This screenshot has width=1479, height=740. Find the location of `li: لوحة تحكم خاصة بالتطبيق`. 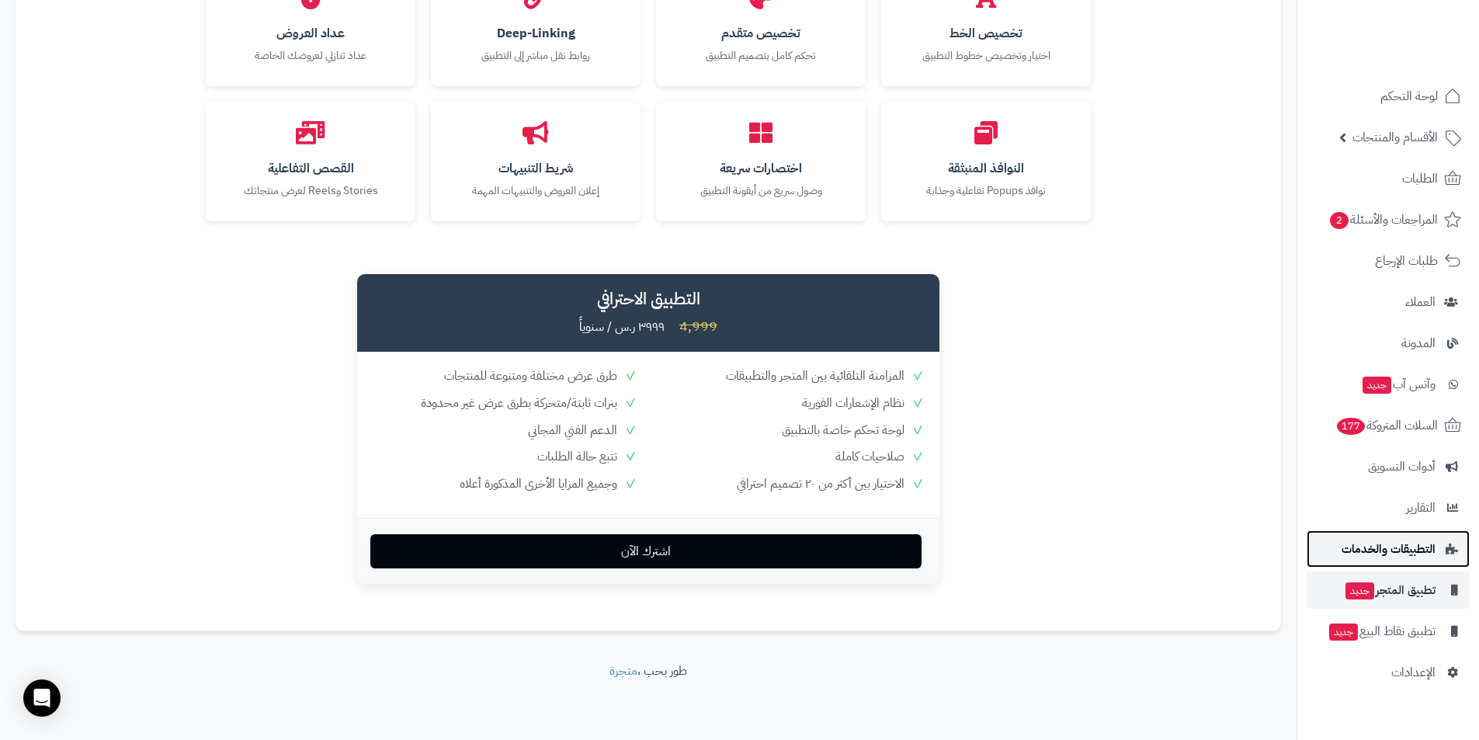

li: لوحة تحكم خاصة بالتطبيق is located at coordinates (792, 430).